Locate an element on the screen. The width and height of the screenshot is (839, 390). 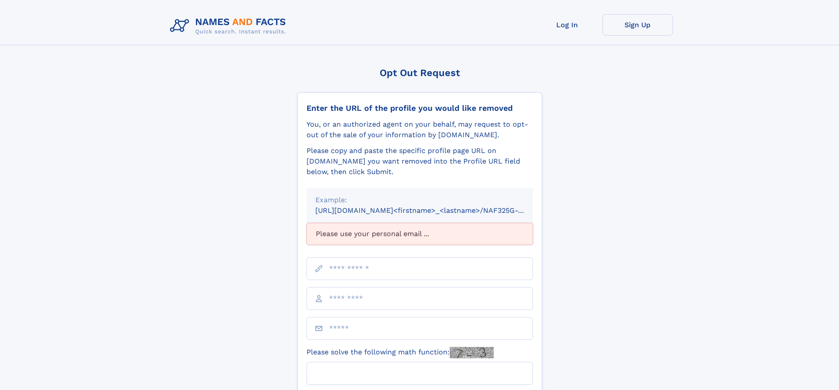
div: Example: is located at coordinates (420, 200).